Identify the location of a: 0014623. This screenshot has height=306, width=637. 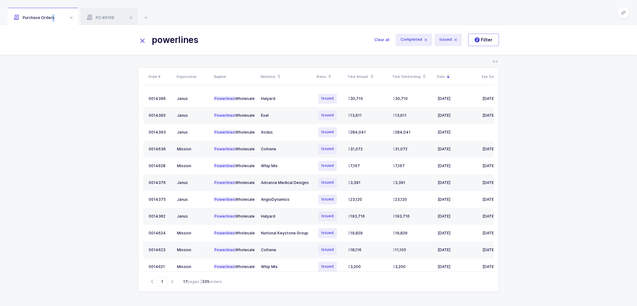
(160, 250).